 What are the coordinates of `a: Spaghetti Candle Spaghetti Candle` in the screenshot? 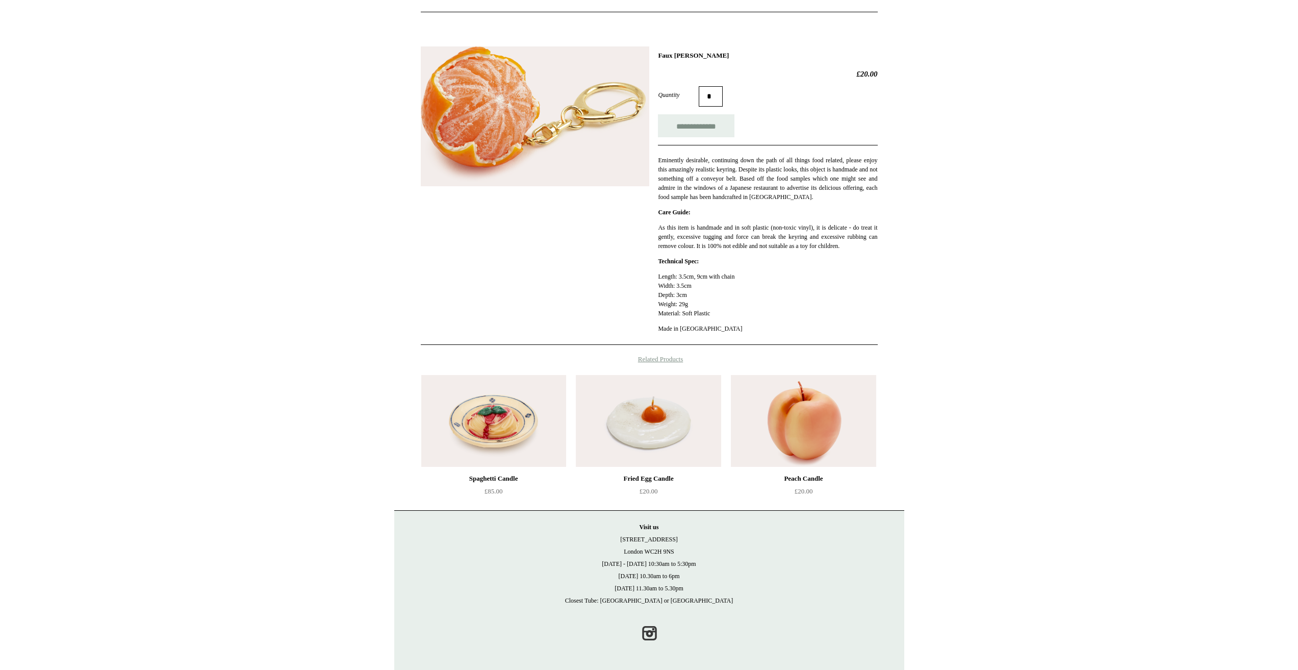 It's located at (494, 421).